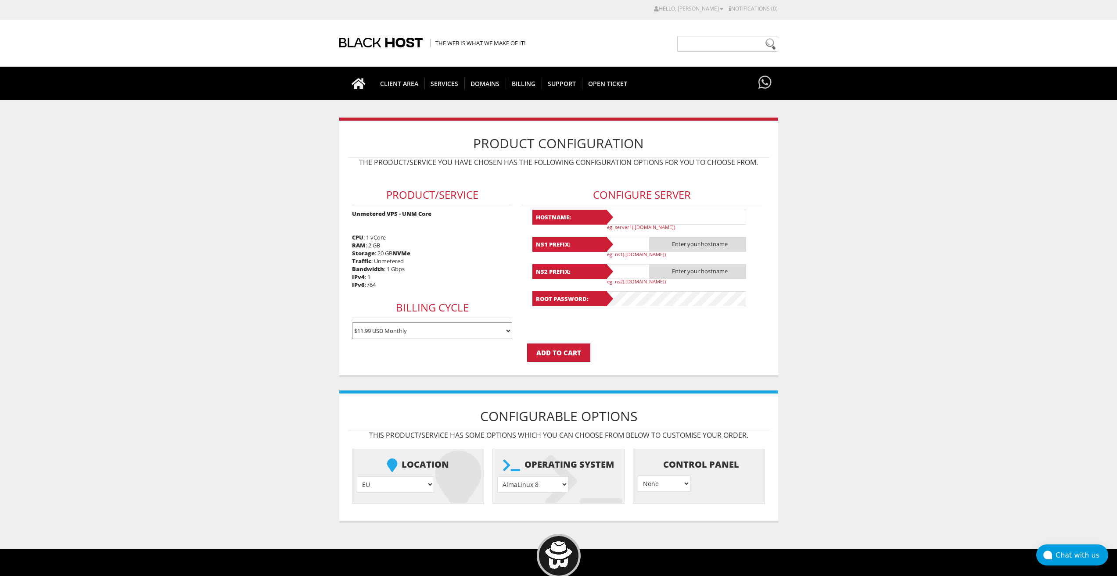  What do you see at coordinates (399, 83) in the screenshot?
I see `span: CLIENT AREA` at bounding box center [399, 83].